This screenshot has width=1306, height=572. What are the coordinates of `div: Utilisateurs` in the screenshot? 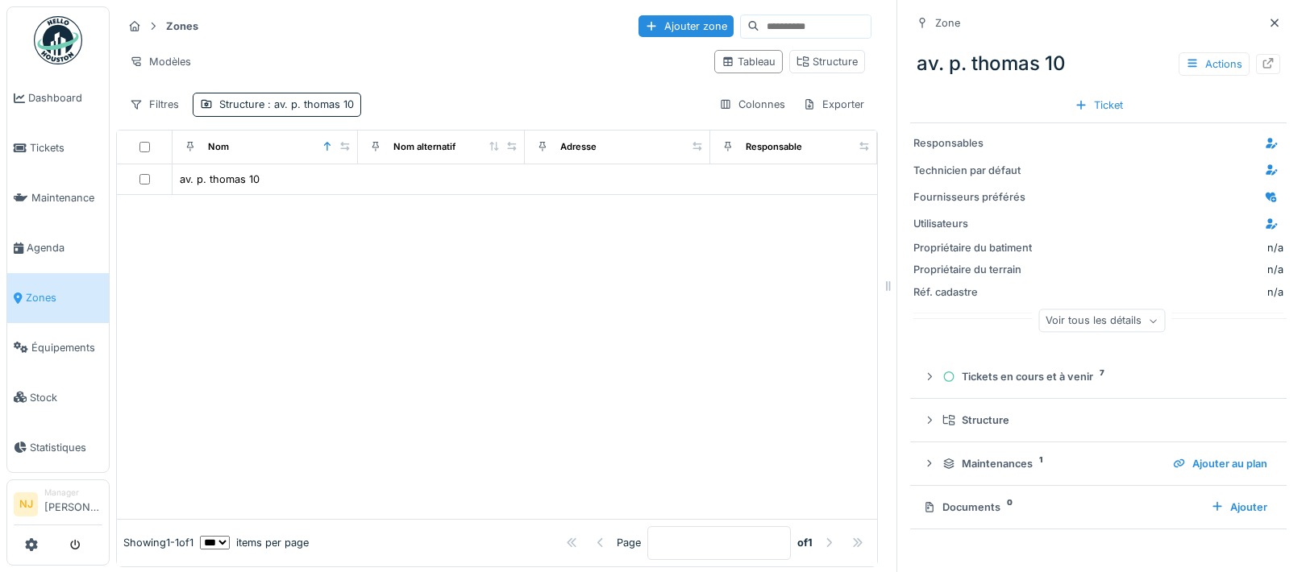 It's located at (974, 223).